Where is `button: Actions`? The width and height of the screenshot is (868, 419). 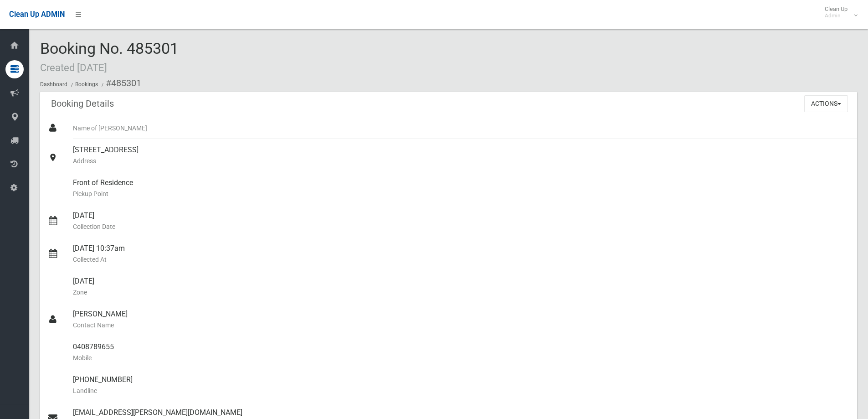 button: Actions is located at coordinates (827, 103).